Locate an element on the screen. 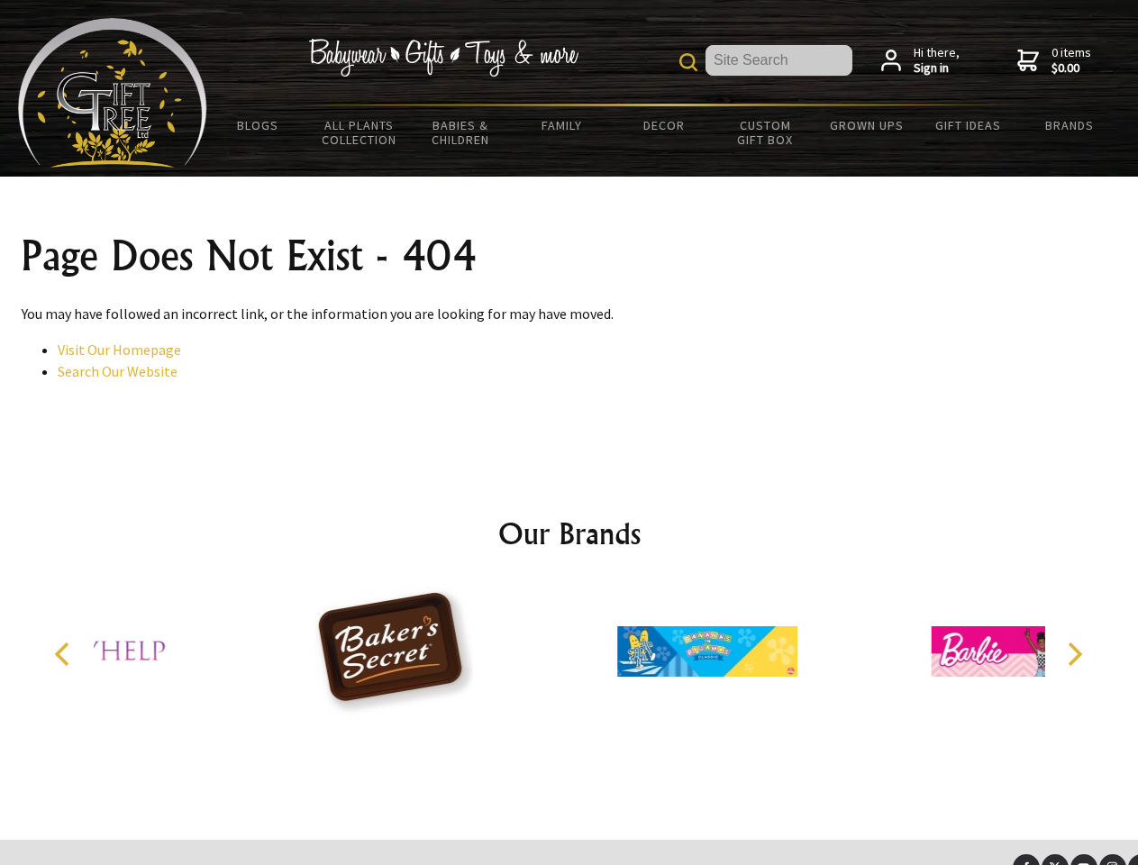  button: Previous is located at coordinates (65, 654).